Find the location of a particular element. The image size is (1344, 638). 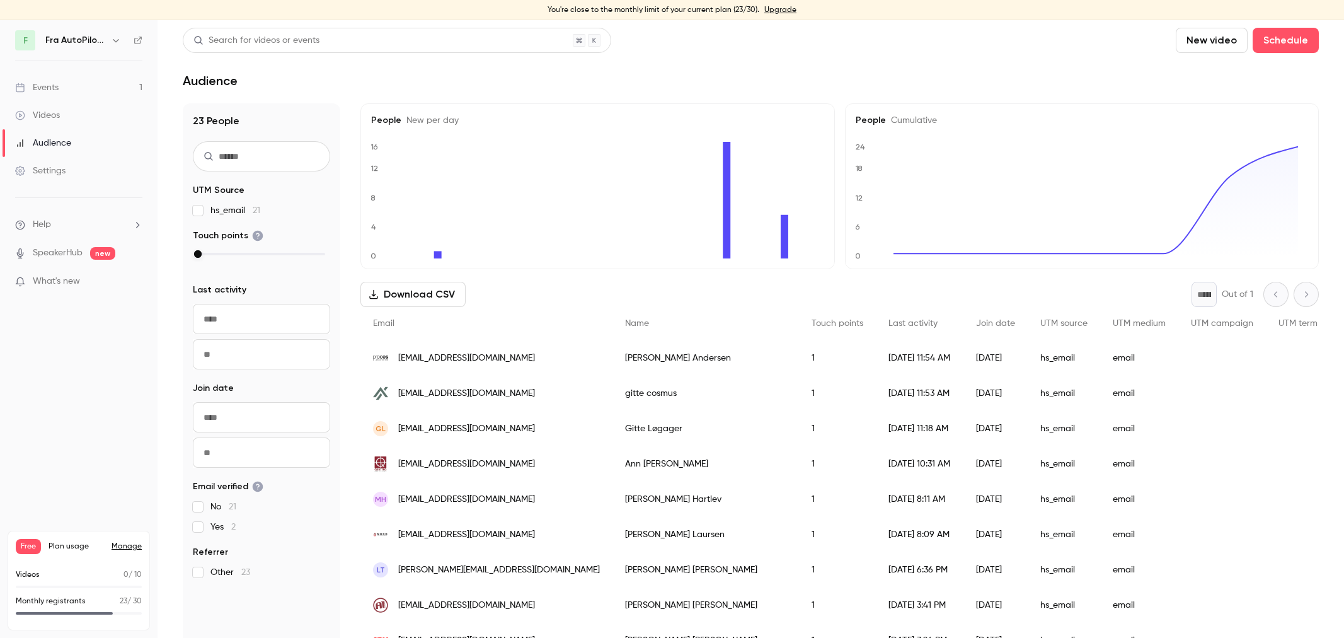

div: max is located at coordinates (198, 254).